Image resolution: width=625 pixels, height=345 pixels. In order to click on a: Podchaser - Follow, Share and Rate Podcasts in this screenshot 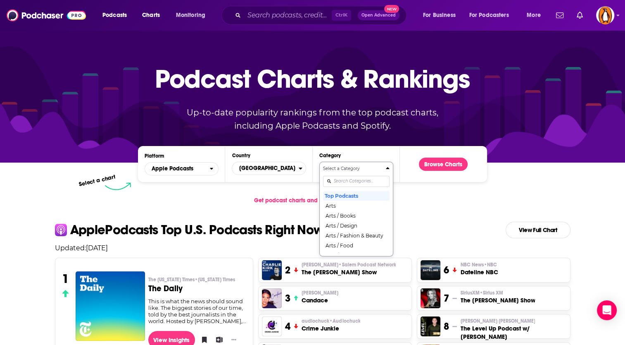, I will do `click(46, 15)`.